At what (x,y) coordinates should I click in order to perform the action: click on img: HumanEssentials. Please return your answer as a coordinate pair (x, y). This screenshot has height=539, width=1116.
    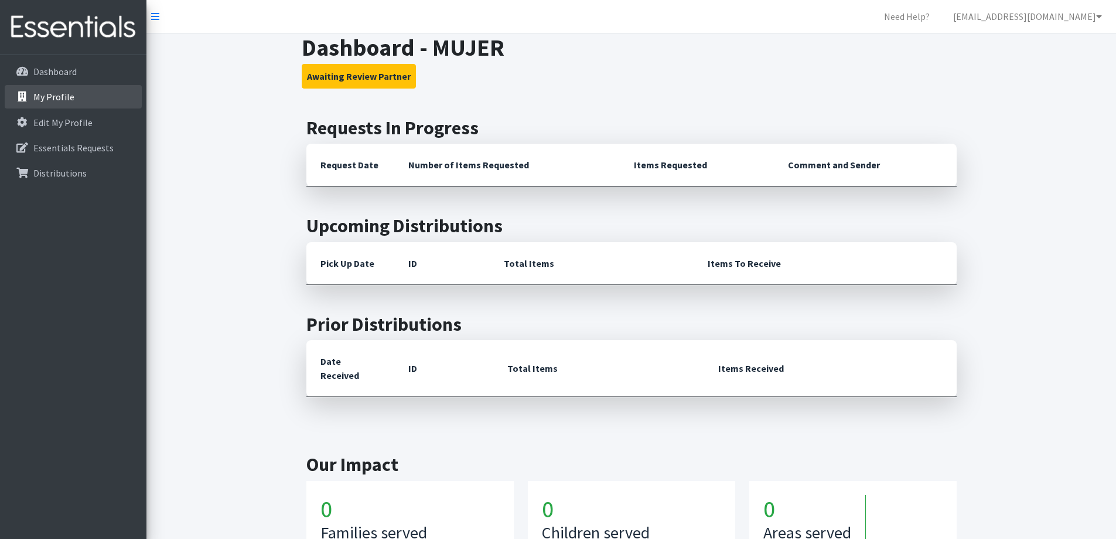
    Looking at the image, I should click on (73, 27).